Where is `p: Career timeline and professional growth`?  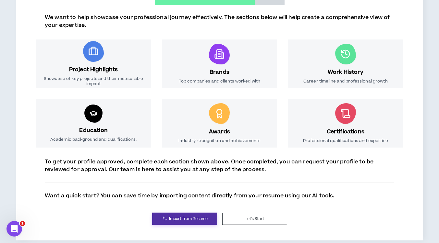 p: Career timeline and professional growth is located at coordinates (345, 81).